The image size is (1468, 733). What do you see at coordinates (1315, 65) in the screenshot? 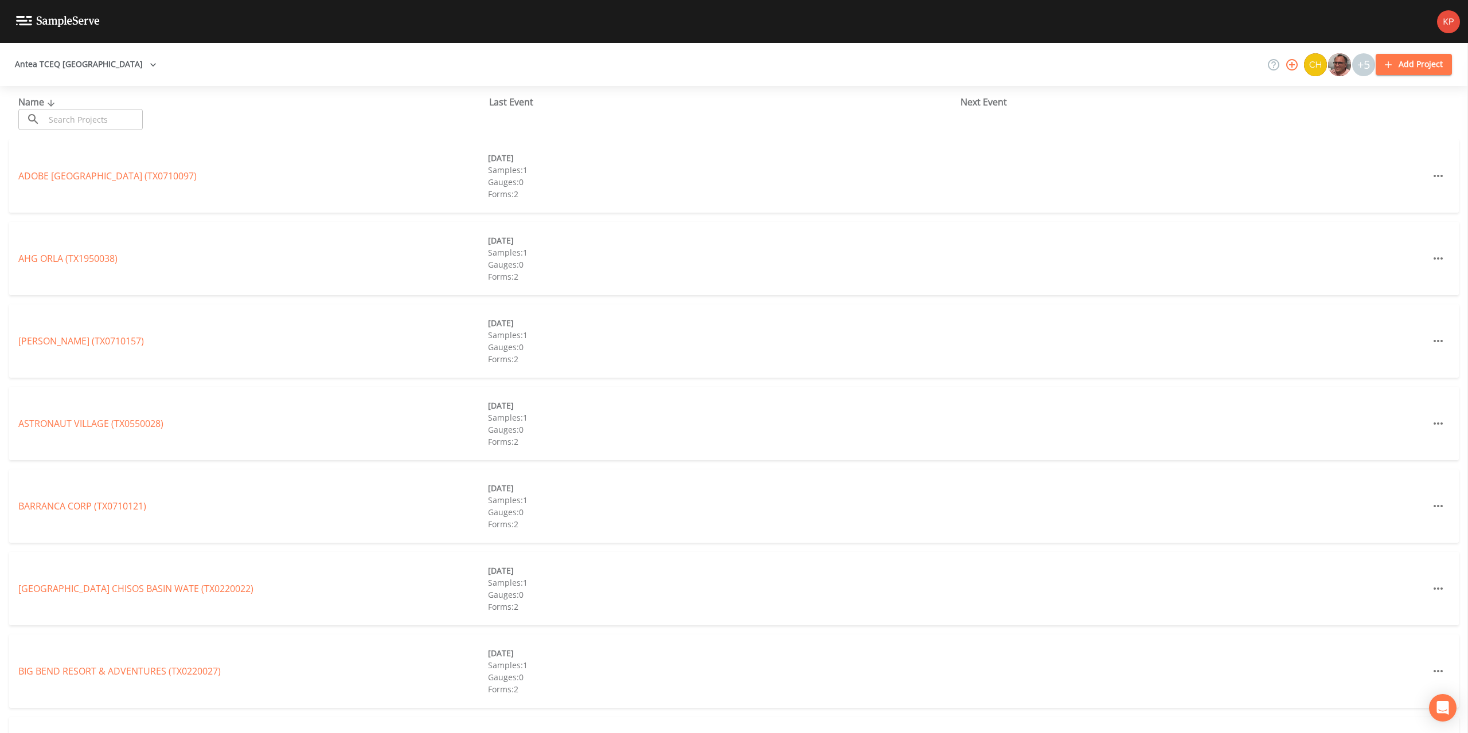
I see `img: c74b8b8b1c7a9d34f67c5e0ca157ed15` at bounding box center [1315, 65].